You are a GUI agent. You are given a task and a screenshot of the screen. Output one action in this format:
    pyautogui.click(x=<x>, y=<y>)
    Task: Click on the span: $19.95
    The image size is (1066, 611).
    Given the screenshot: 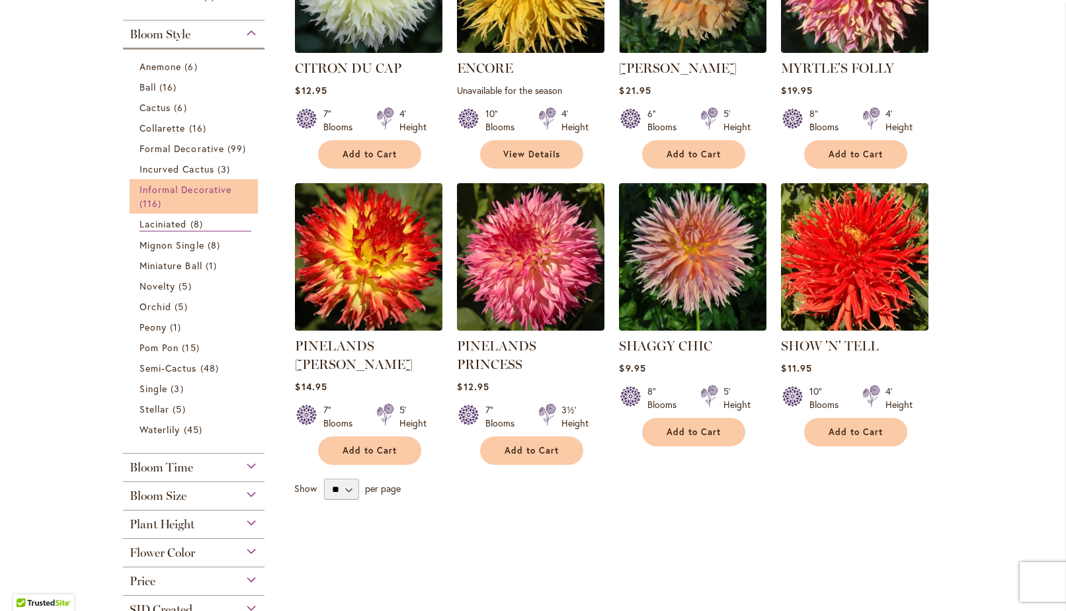 What is the action you would take?
    pyautogui.click(x=796, y=90)
    